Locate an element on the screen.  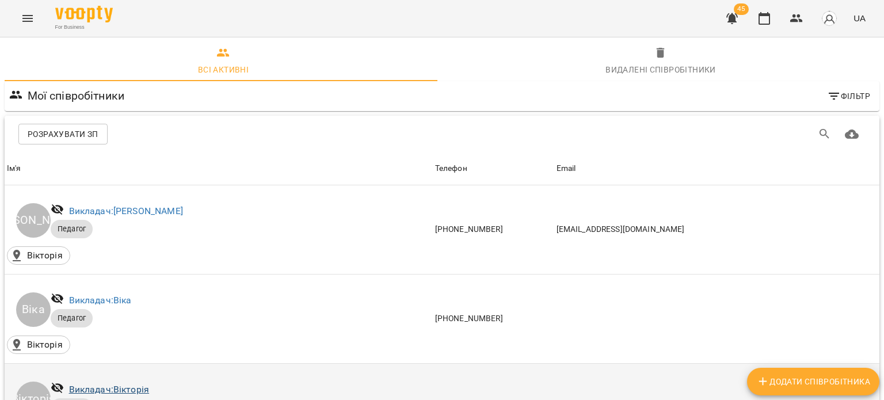
img: avatar_s.png is located at coordinates (829, 18).